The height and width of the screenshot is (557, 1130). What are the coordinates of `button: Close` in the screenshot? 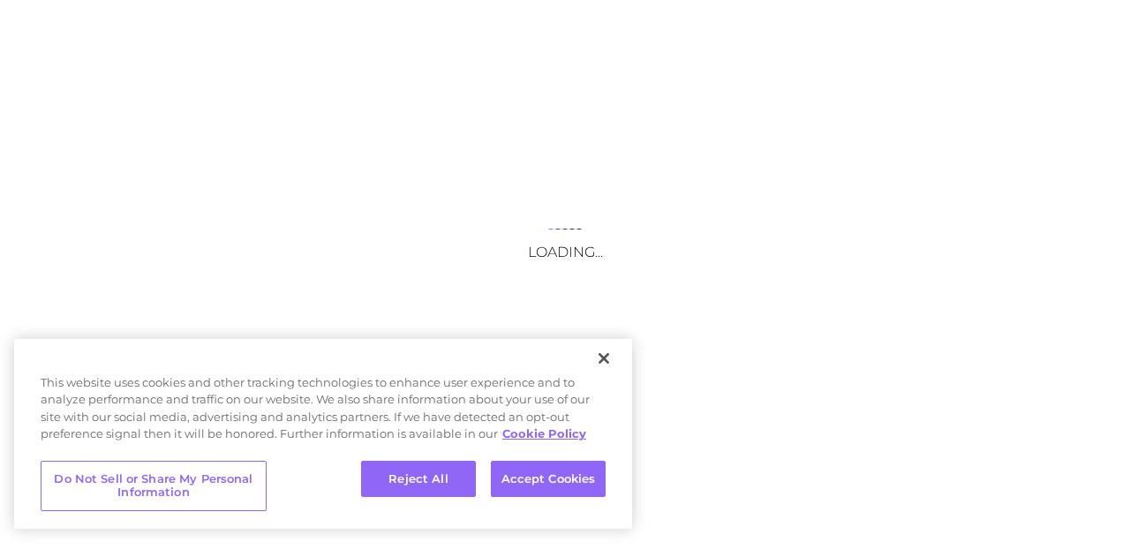 It's located at (604, 359).